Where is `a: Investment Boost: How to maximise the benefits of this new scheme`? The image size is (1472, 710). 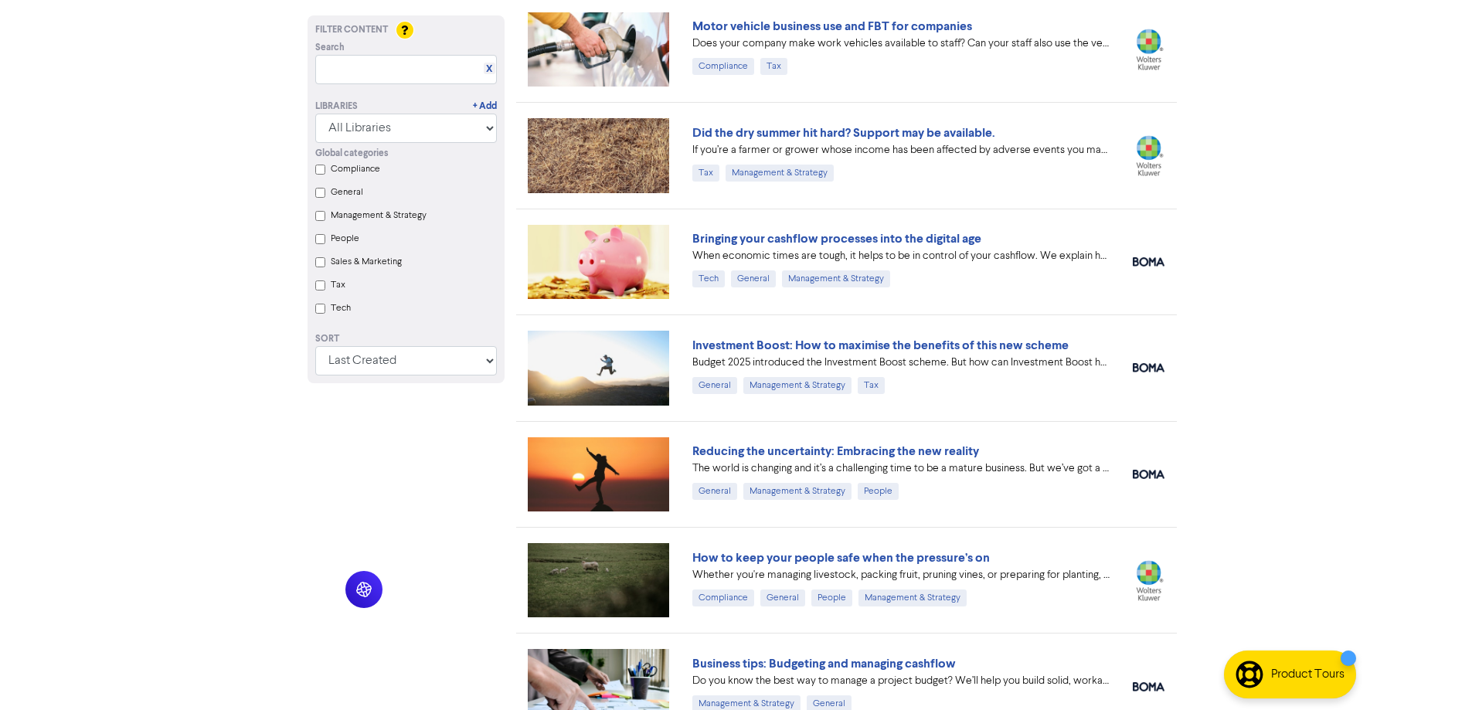
a: Investment Boost: How to maximise the benefits of this new scheme is located at coordinates (880, 345).